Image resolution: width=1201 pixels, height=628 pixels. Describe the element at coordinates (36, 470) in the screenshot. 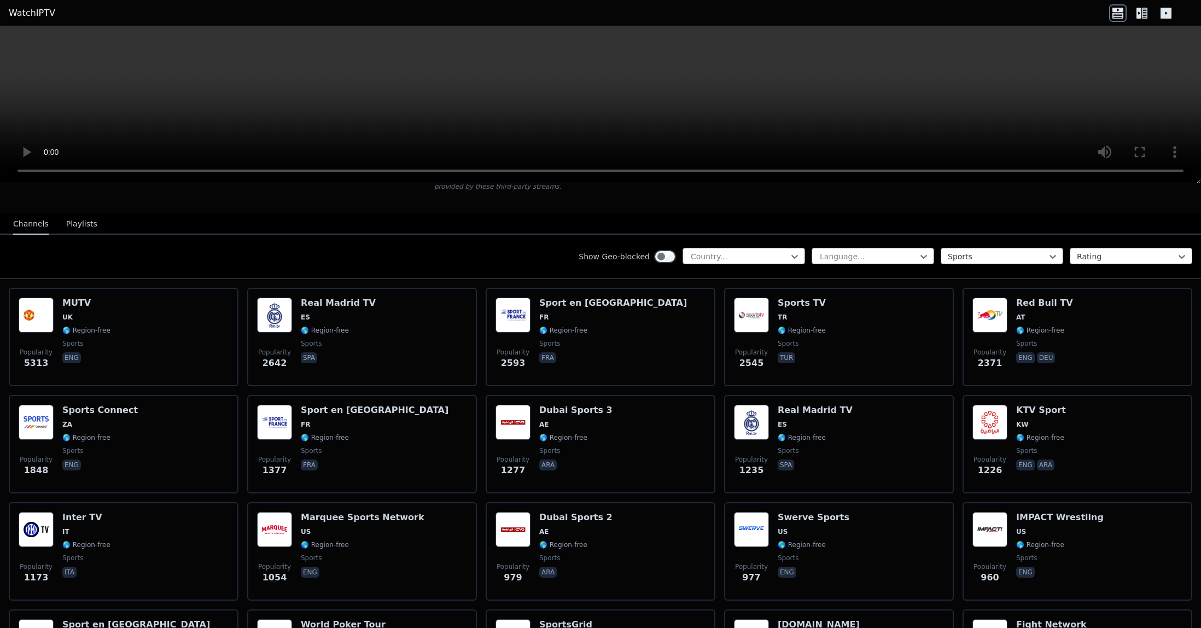

I see `span: 1848` at that location.